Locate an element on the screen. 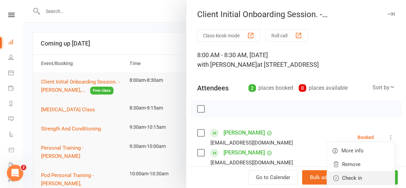 The width and height of the screenshot is (406, 188). a: Check in is located at coordinates (361, 178).